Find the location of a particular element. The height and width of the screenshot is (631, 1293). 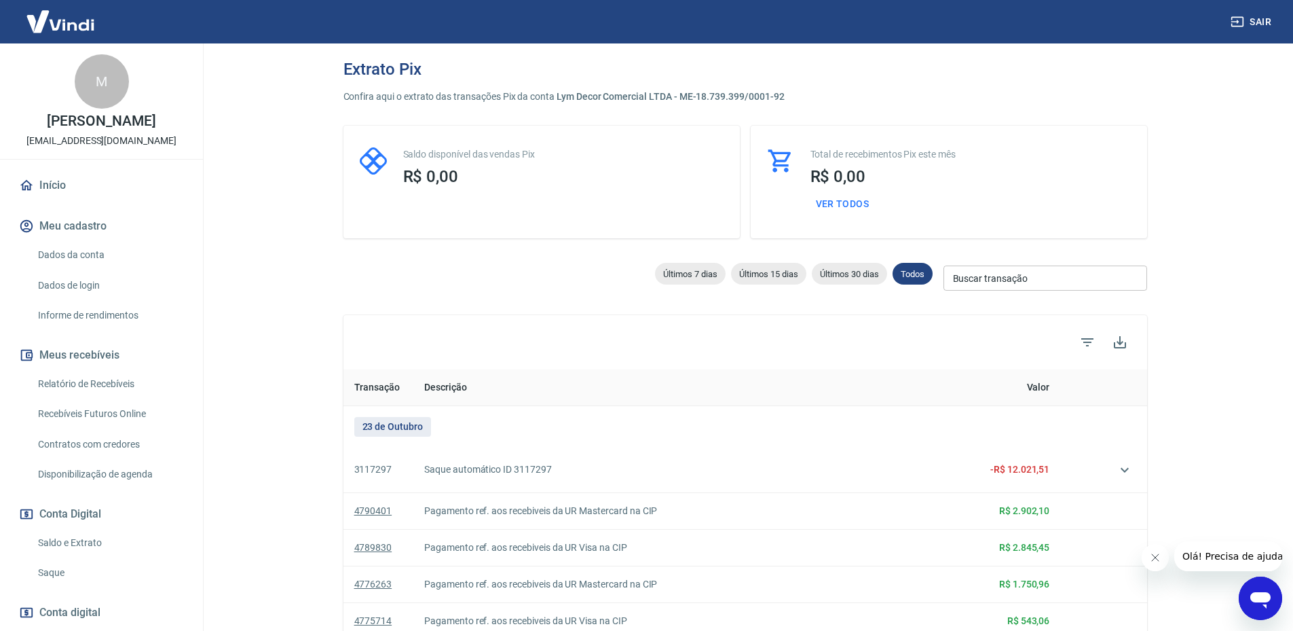

a: Recebíveis Futuros Online is located at coordinates (109, 413).